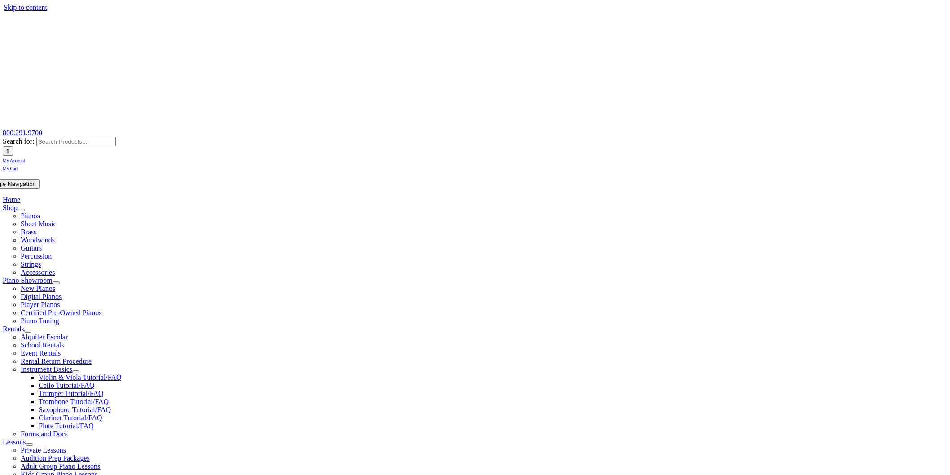 Image resolution: width=950 pixels, height=475 pixels. Describe the element at coordinates (14, 159) in the screenshot. I see `a: My Account` at that location.